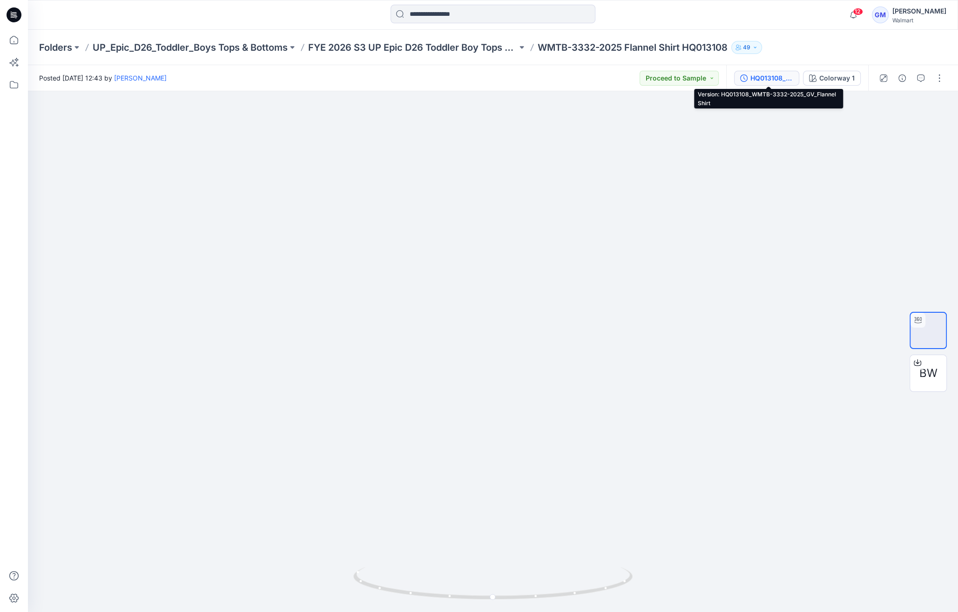  What do you see at coordinates (412, 47) in the screenshot?
I see `a: FYE 2026 S3 UP Epic D26 Toddler Boy Tops & Bottoms` at bounding box center [412, 47].